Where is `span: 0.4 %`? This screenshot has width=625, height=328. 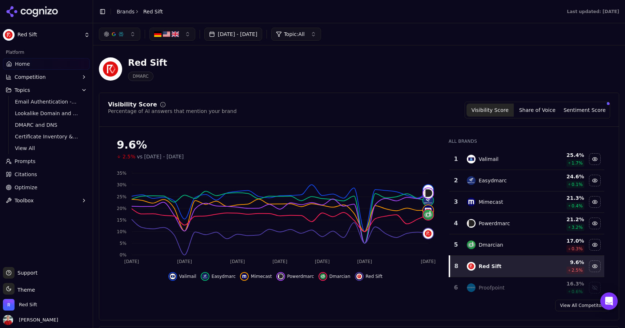
span: 0.4 % is located at coordinates (577, 206).